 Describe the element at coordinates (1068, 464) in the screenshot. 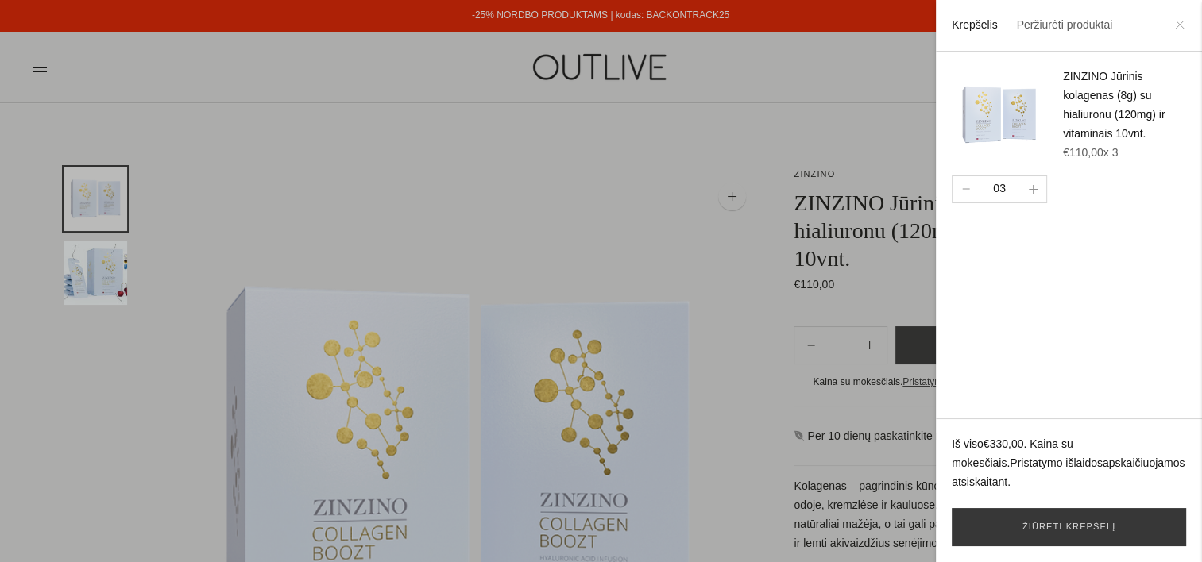

I see `p: Iš viso . Kaina su mokesčiais. apskaičiuojamos atsiskaitant.` at that location.